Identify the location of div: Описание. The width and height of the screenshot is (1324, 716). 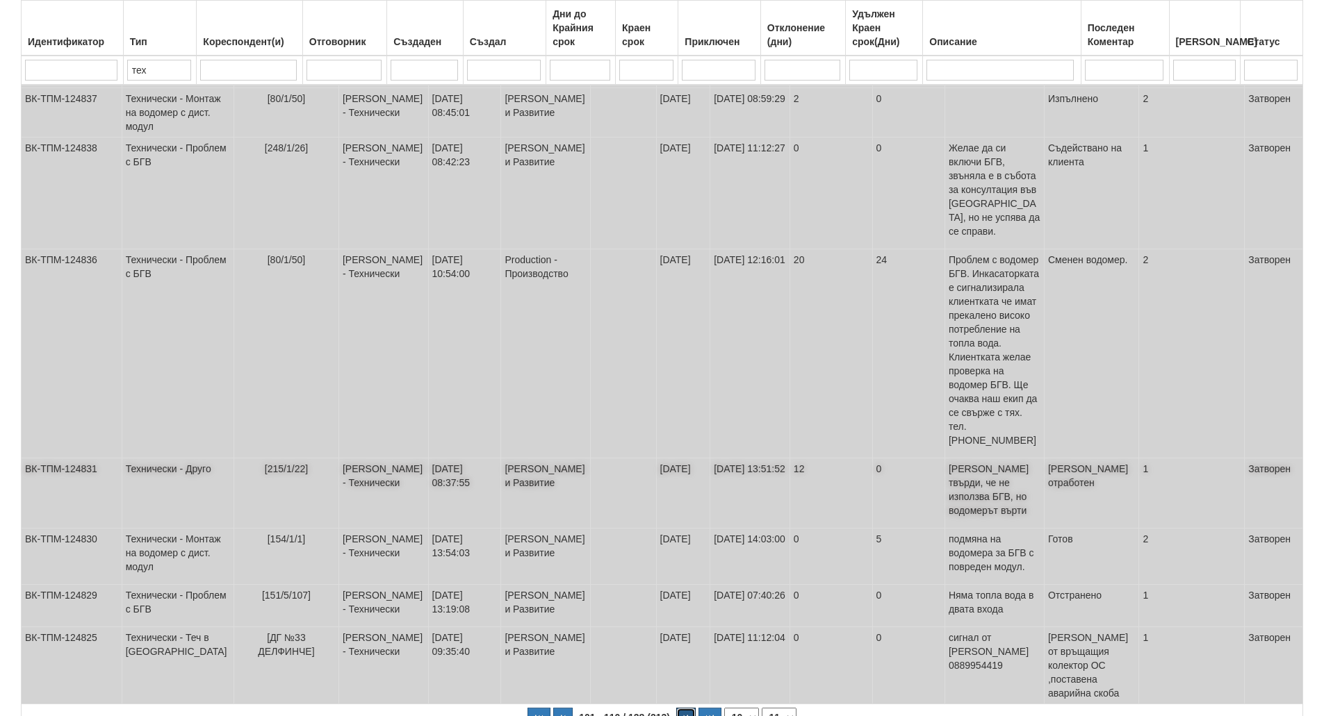
(1001, 42).